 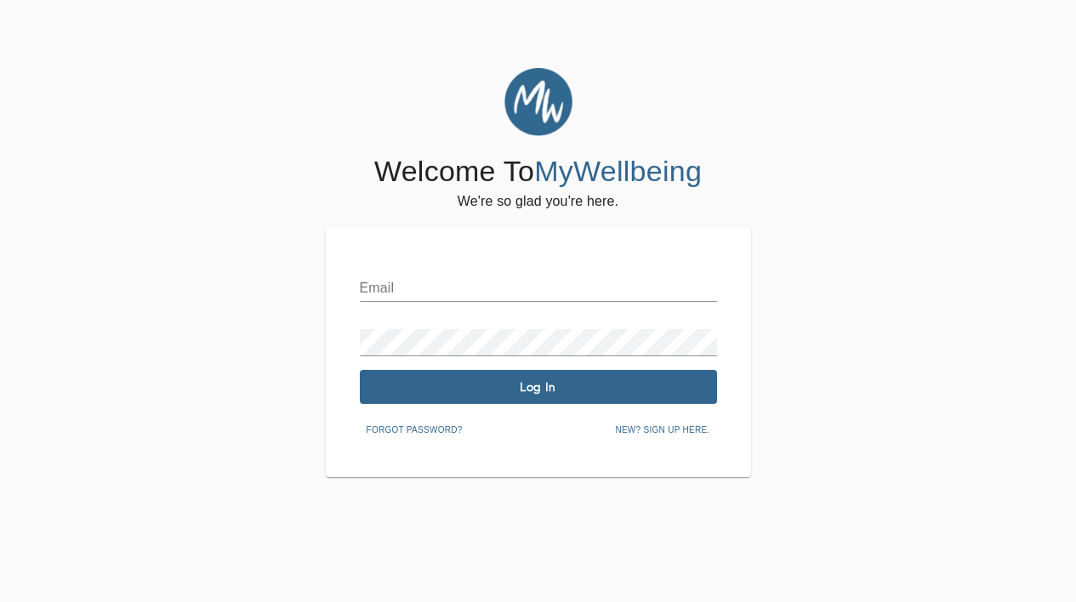 I want to click on button: Forgot password?, so click(x=414, y=430).